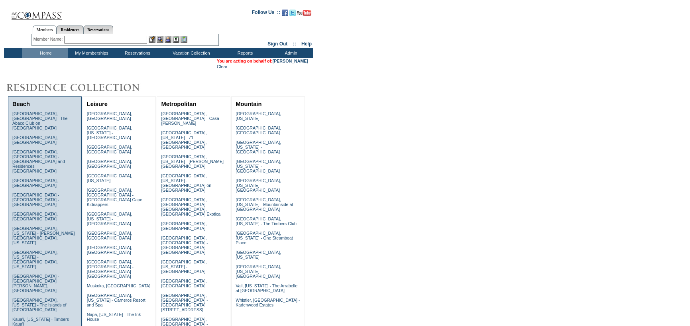  Describe the element at coordinates (98, 30) in the screenshot. I see `a: Reservations` at that location.